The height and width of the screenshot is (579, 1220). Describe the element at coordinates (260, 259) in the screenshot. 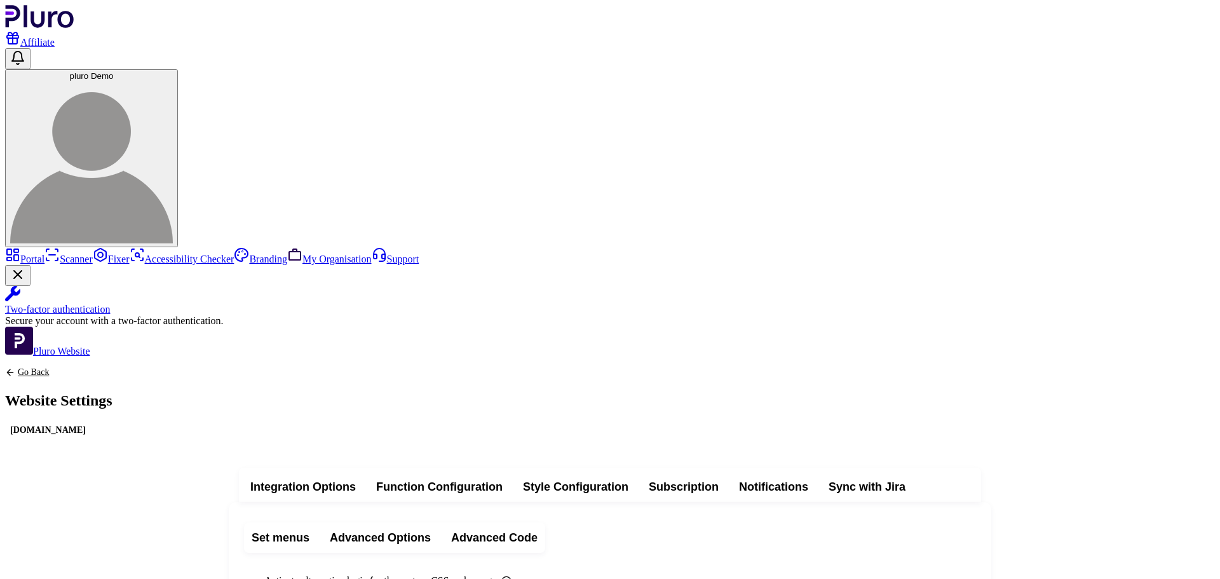

I see `a: Branding` at that location.